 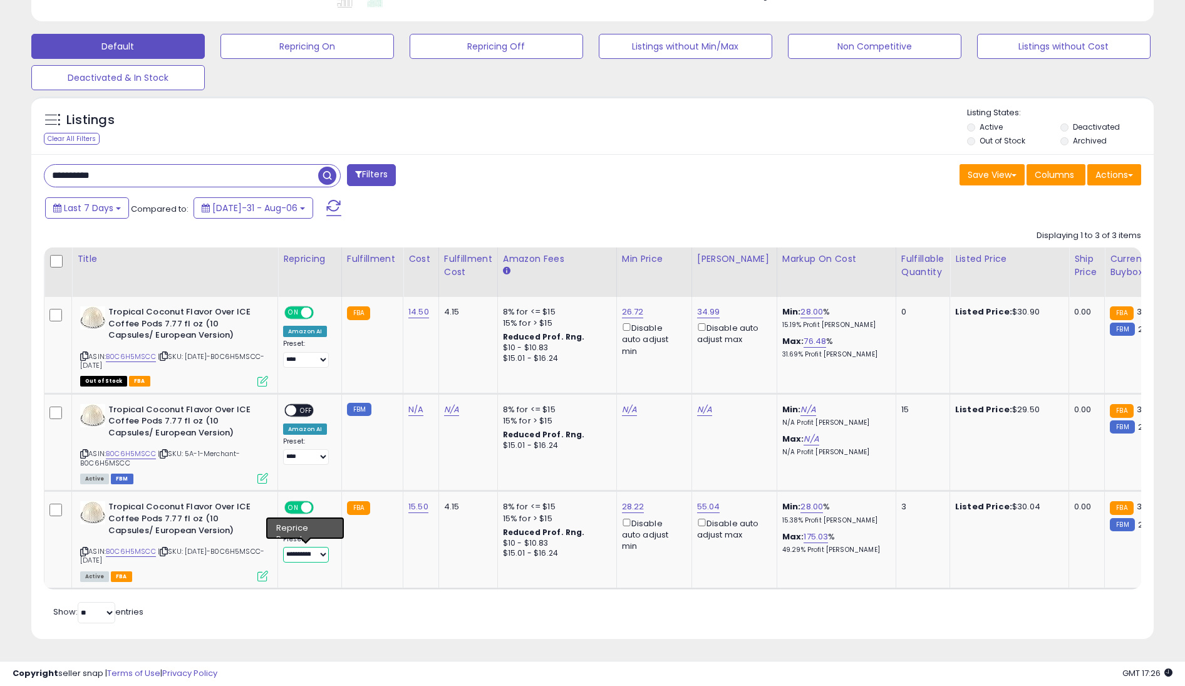 What do you see at coordinates (555, 348) in the screenshot?
I see `div: $10 - $10.83` at bounding box center [555, 348].